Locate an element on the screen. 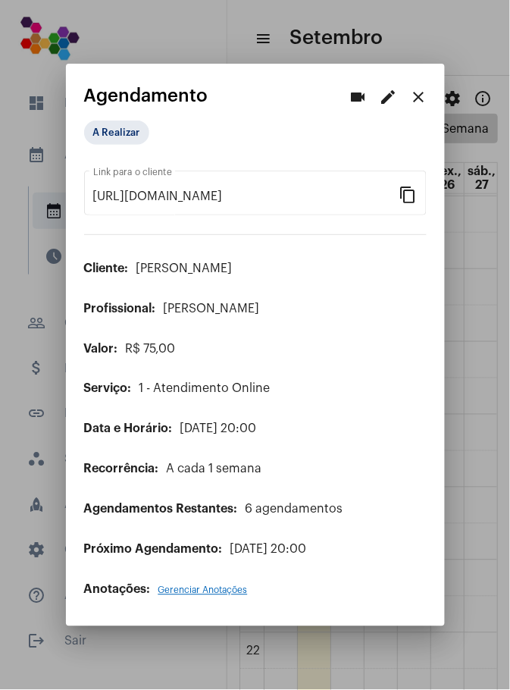  span: Data e Horário: is located at coordinates (128, 429).